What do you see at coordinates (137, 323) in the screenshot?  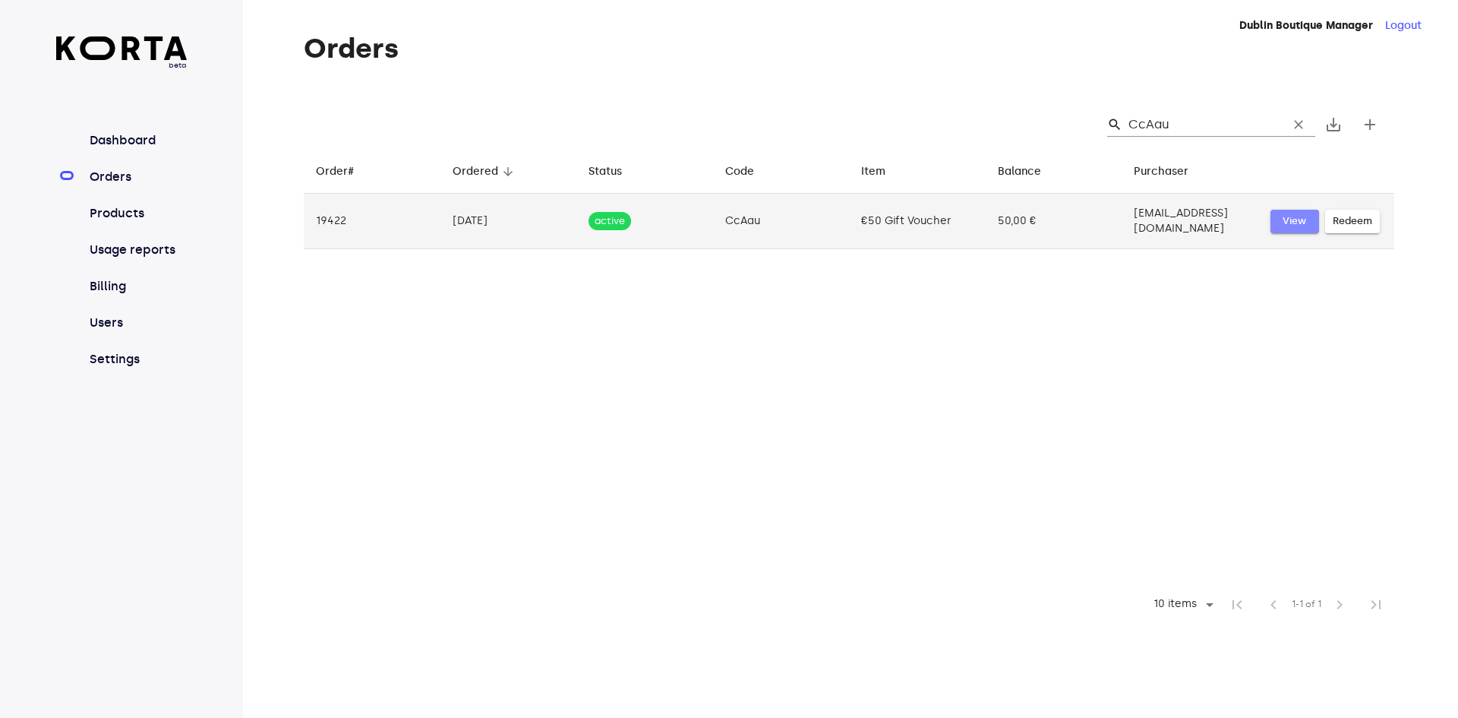 I see `a: Users` at bounding box center [137, 323].